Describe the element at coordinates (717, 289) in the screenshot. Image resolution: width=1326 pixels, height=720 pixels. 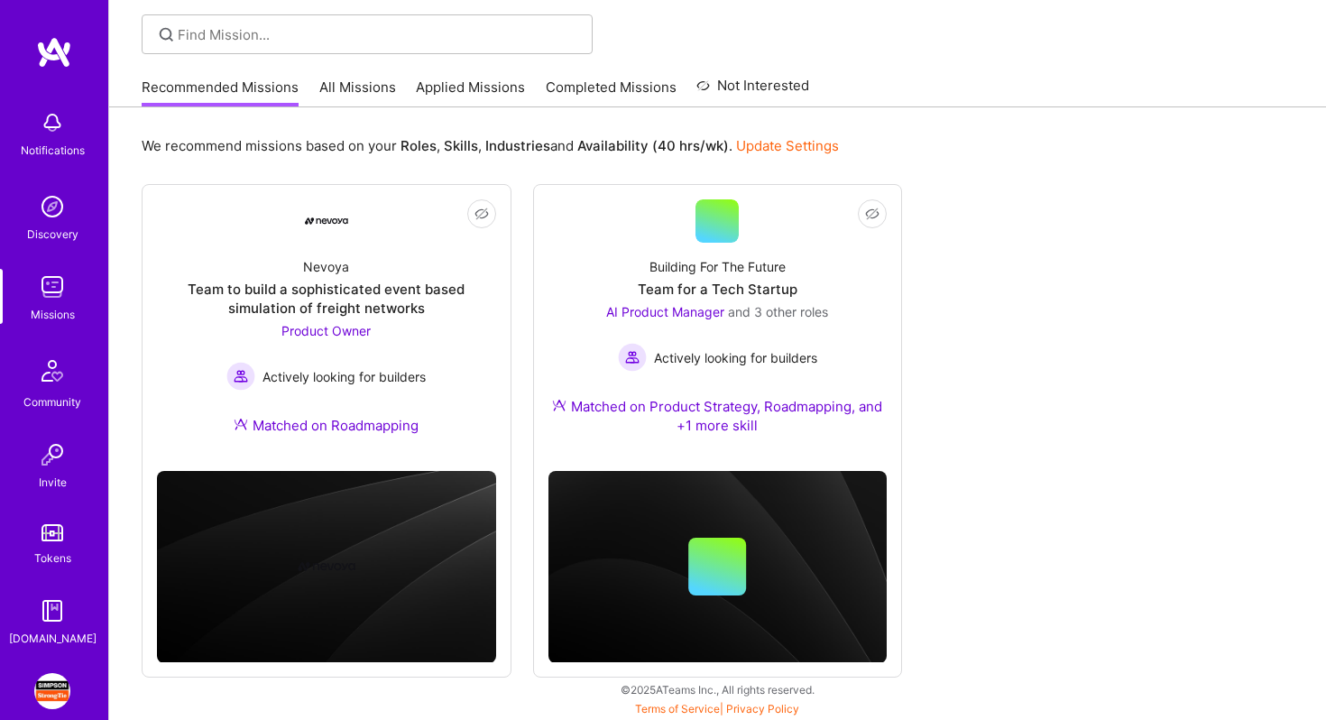
I see `div: Team for a Tech Startup` at that location.